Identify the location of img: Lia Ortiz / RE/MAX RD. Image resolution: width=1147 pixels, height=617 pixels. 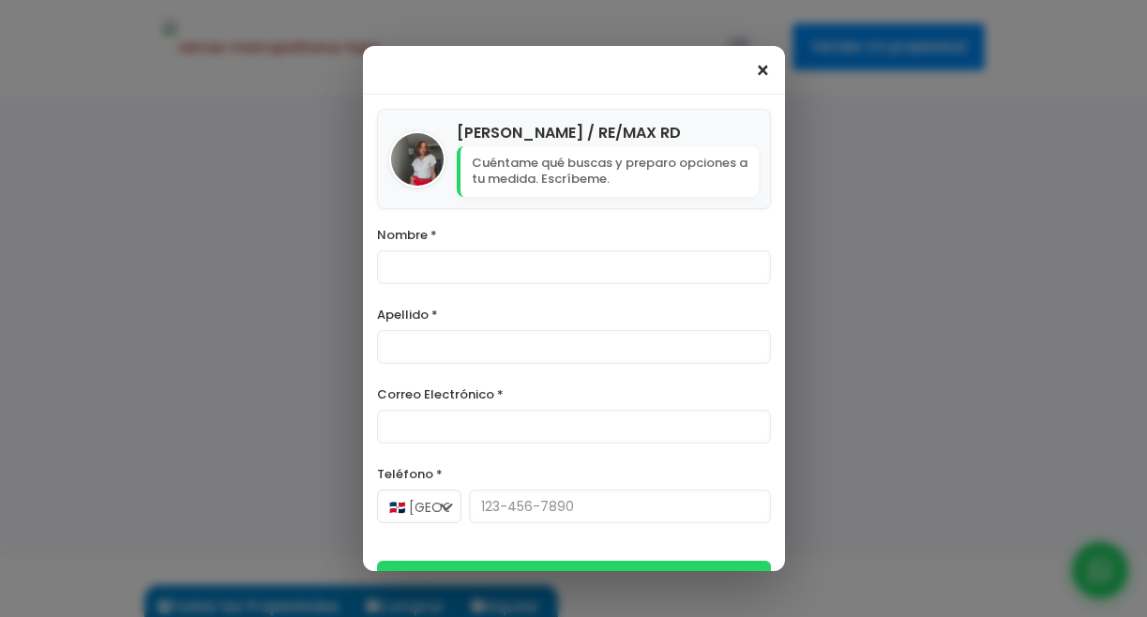
(417, 159).